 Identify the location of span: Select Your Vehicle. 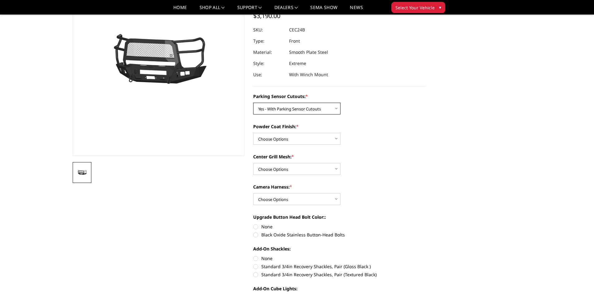
(415, 7).